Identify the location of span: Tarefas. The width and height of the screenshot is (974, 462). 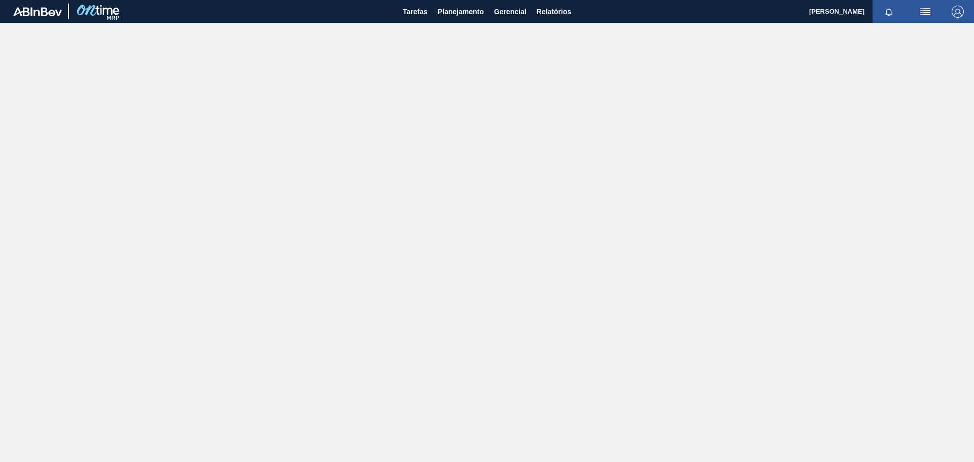
(415, 12).